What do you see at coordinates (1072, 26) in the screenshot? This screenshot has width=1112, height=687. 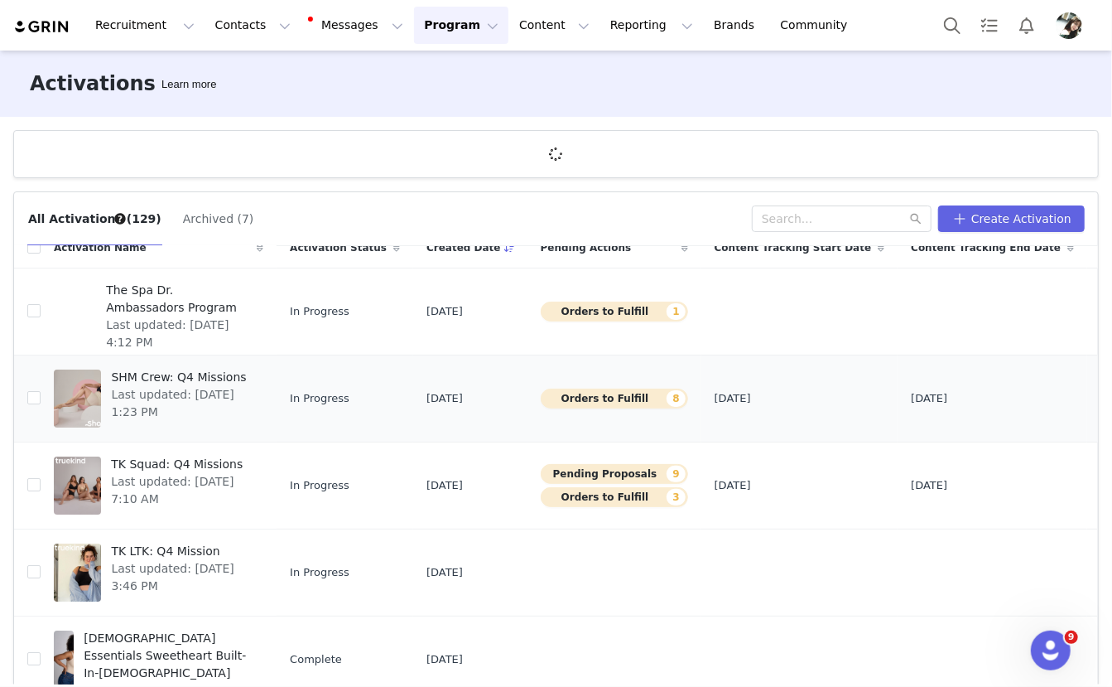 I see `button: Profile` at bounding box center [1072, 26].